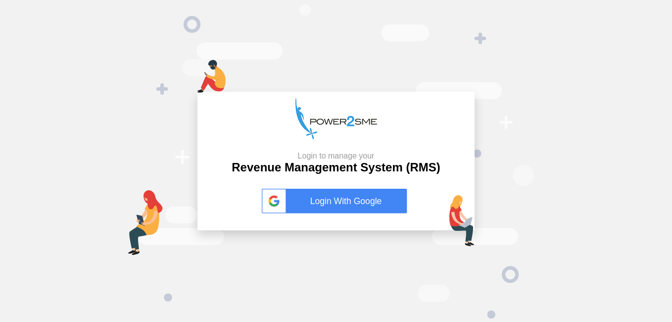  Describe the element at coordinates (335, 155) in the screenshot. I see `small: Login to manage your` at that location.